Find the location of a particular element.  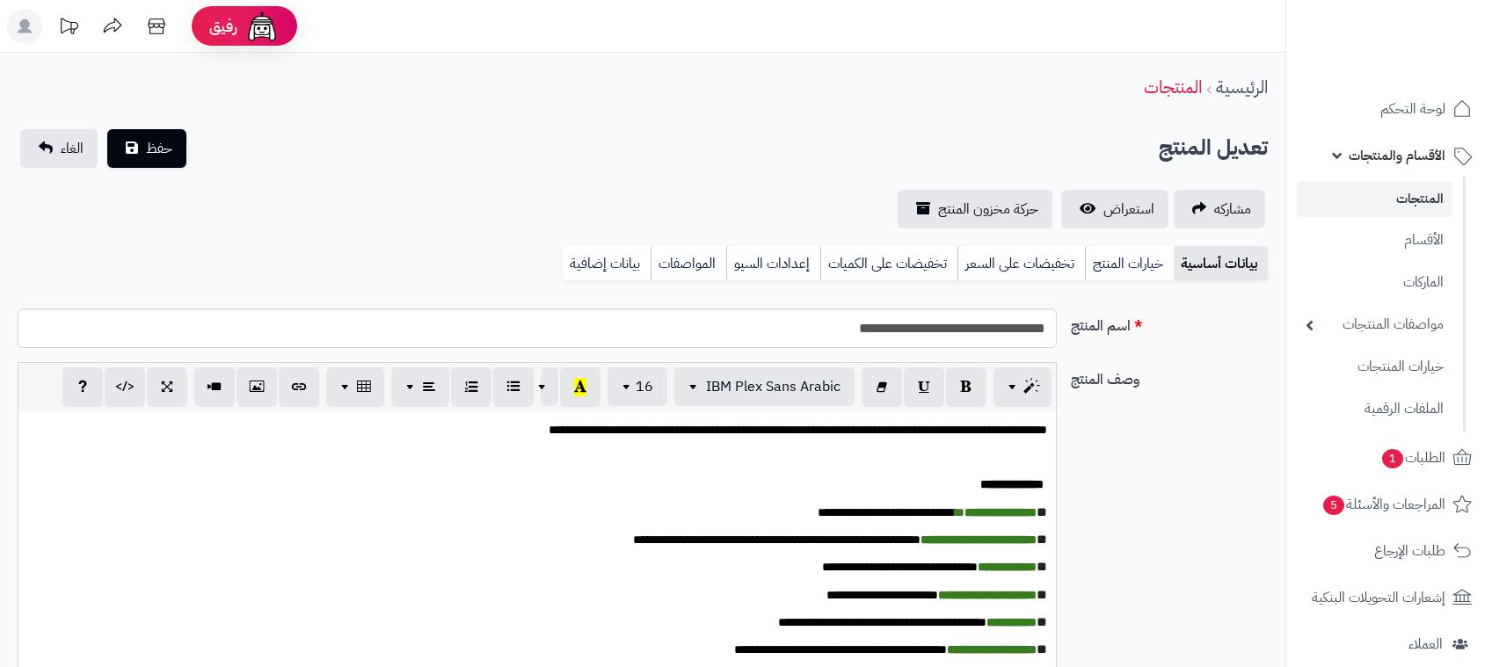

span: المراجعات والأسئلة is located at coordinates (1383, 505).